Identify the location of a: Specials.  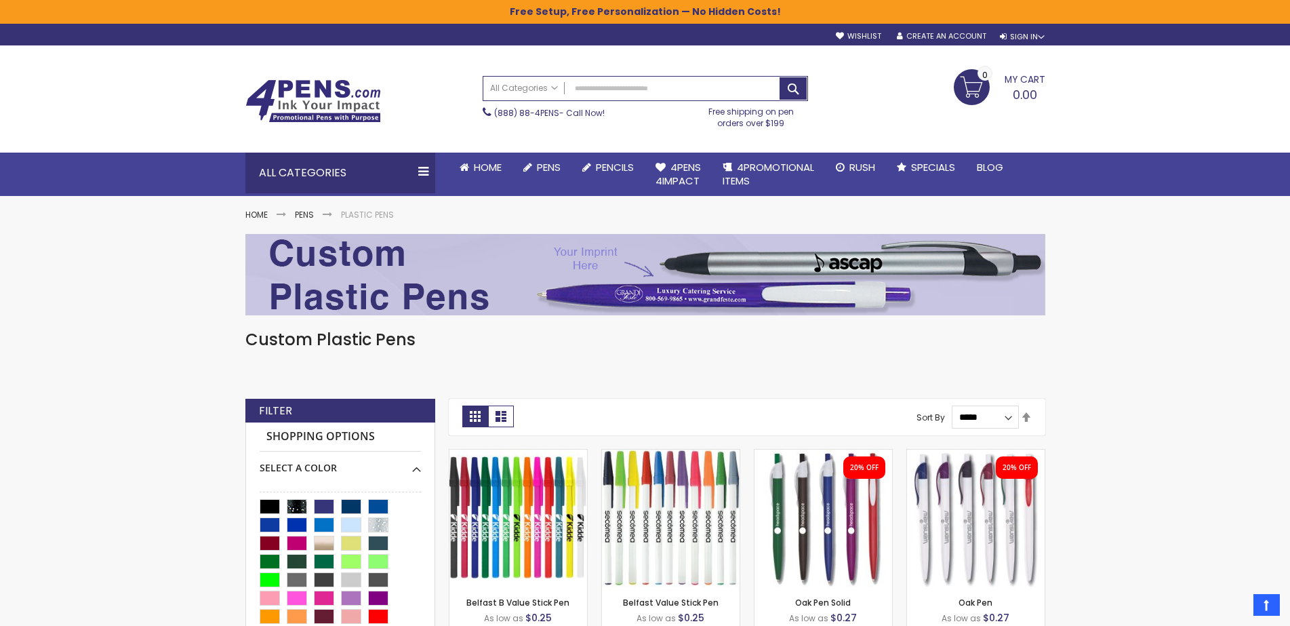
(926, 167).